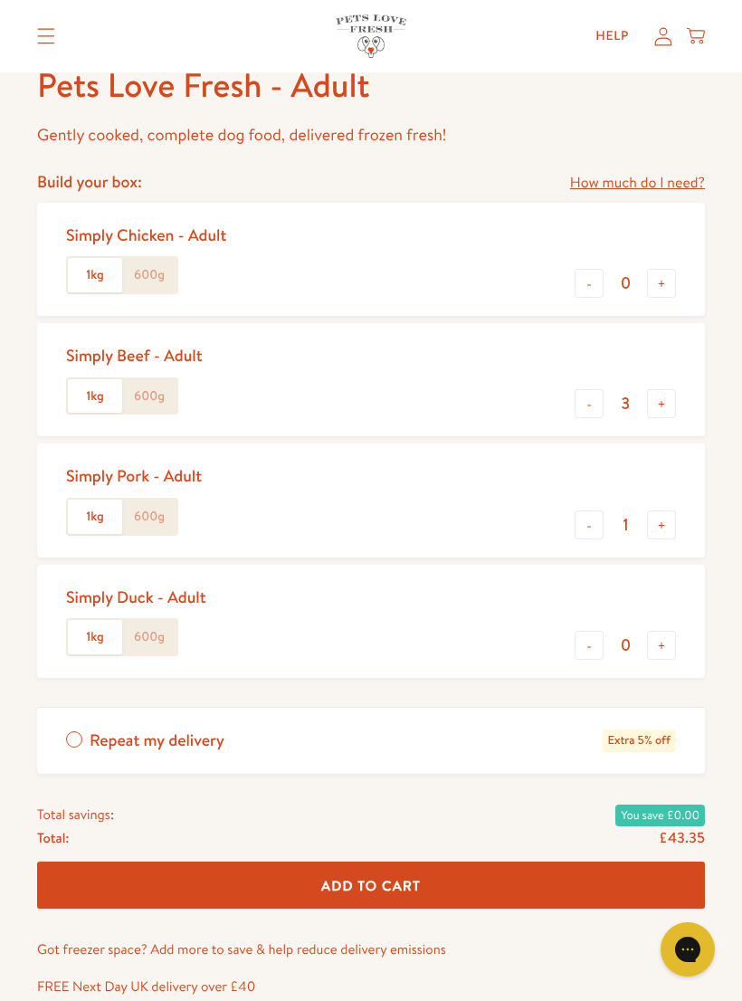 This screenshot has height=1001, width=742. Describe the element at coordinates (134, 475) in the screenshot. I see `div: Simply Pork - Adult` at that location.